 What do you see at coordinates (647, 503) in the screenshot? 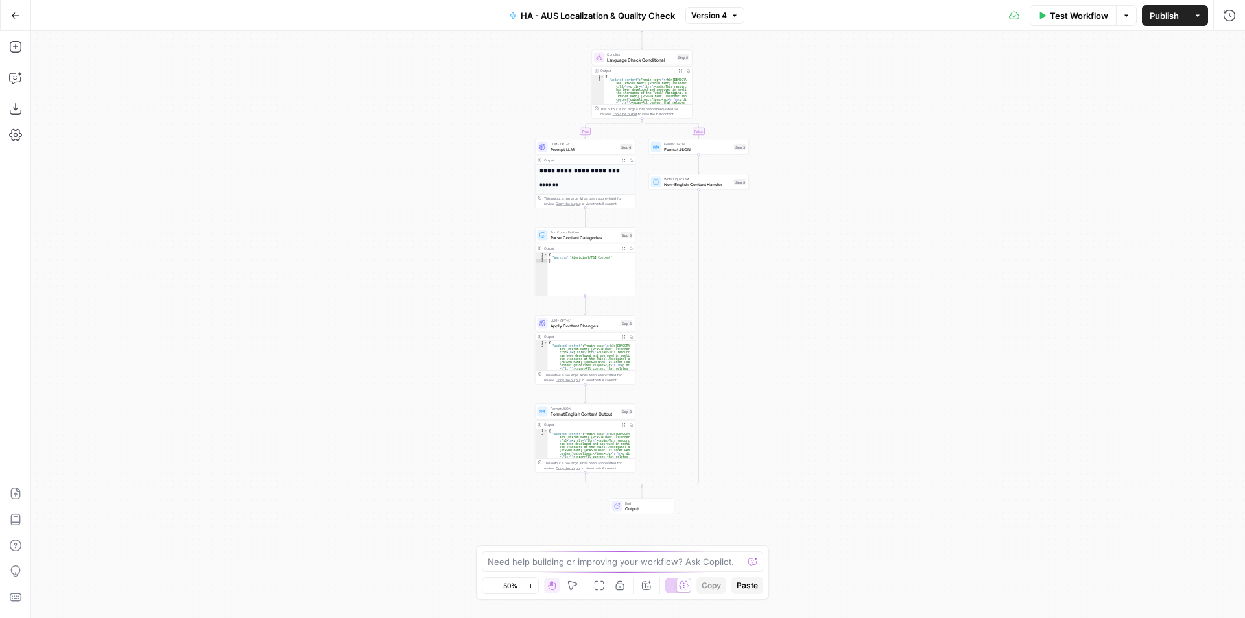
I see `span: End` at bounding box center [647, 503].